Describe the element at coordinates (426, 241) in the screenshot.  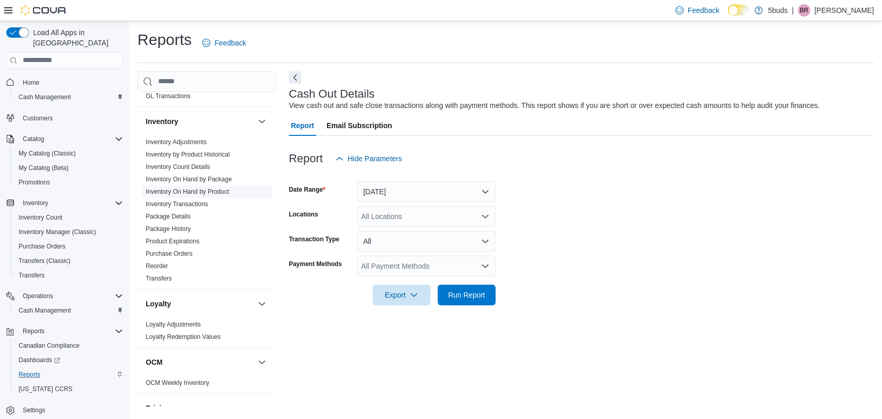
I see `button: All` at that location.